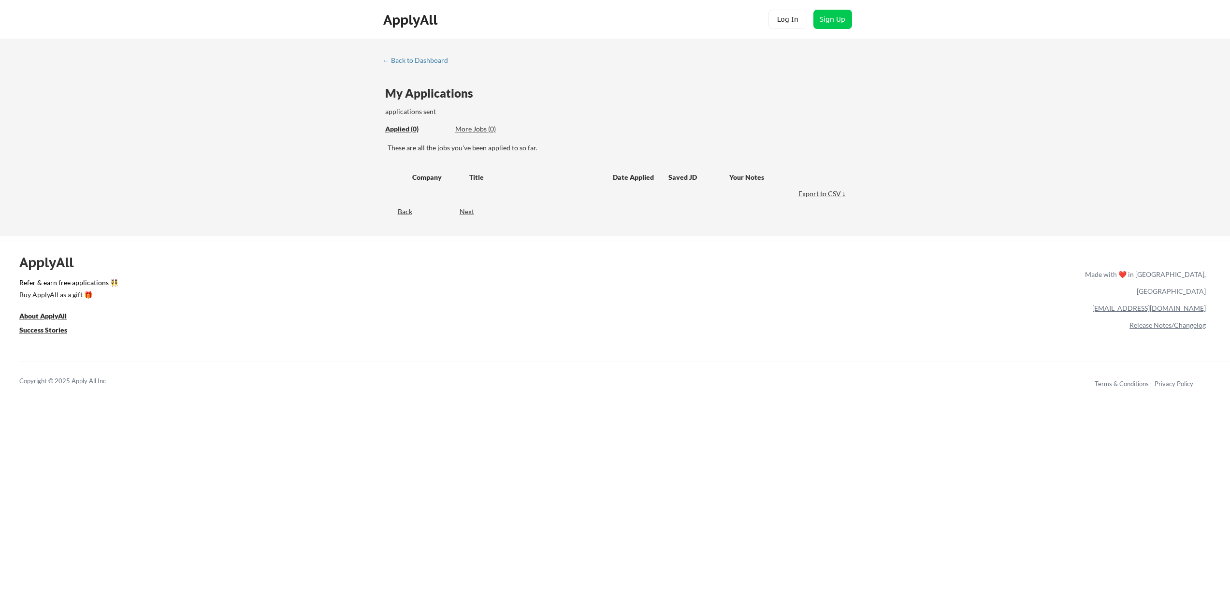  I want to click on div: Saved JD, so click(699, 177).